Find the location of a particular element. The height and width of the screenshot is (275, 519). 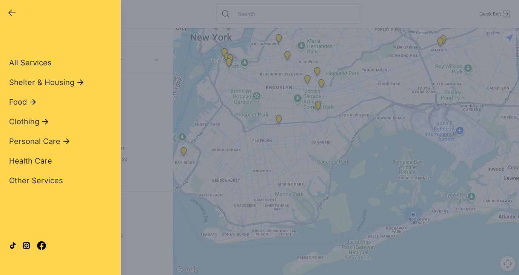

span: Clothing is located at coordinates (24, 122).